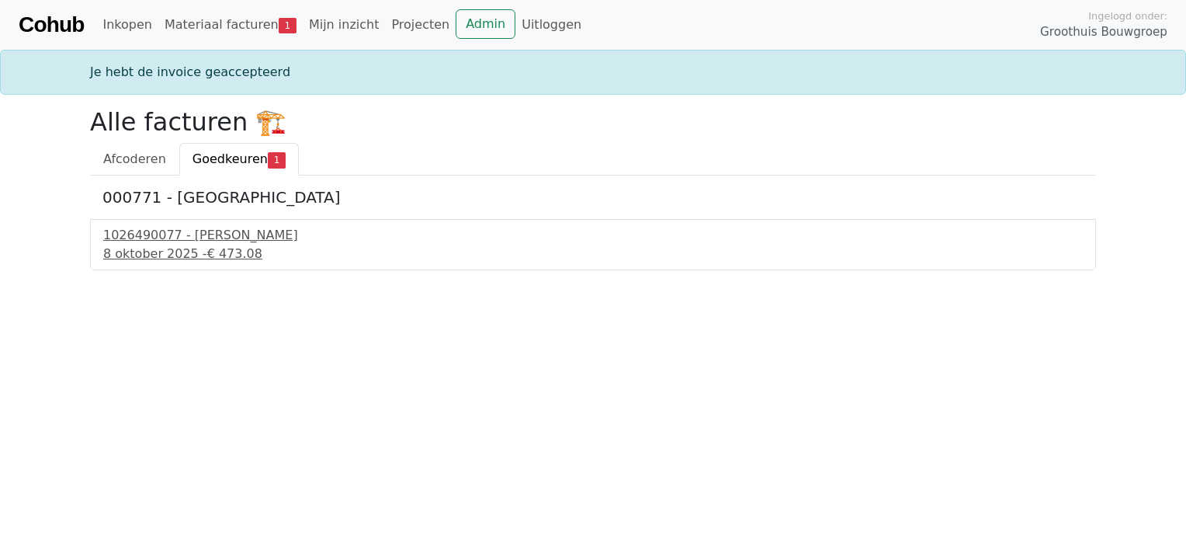 The image size is (1186, 550). I want to click on a: Admin, so click(485, 24).